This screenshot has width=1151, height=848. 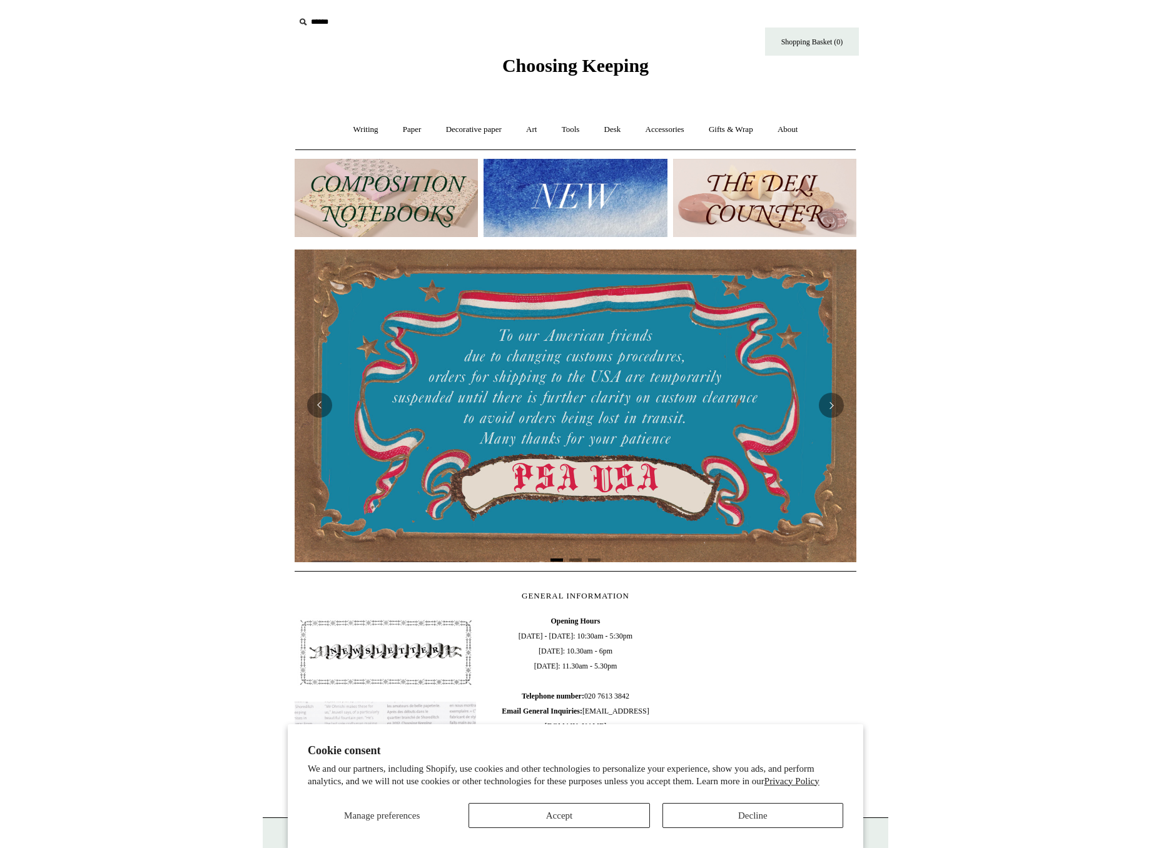 What do you see at coordinates (382, 816) in the screenshot?
I see `span: Manage preferences` at bounding box center [382, 816].